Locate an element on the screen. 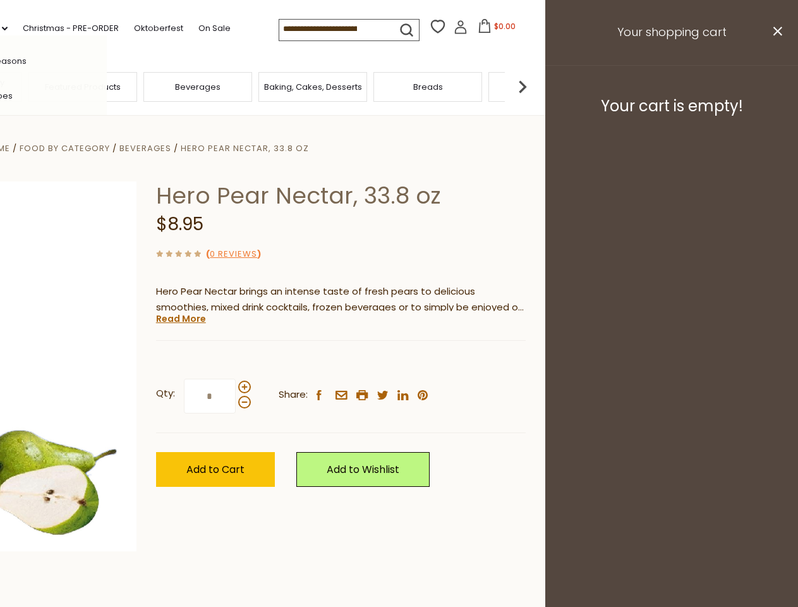  span: $0.00 is located at coordinates (505, 26).